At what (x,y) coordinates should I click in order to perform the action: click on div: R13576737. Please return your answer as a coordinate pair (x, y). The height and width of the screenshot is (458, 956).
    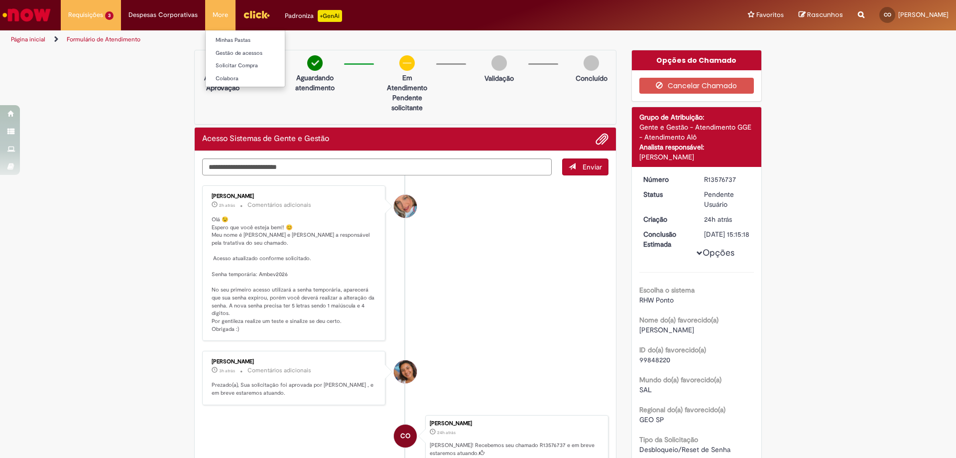
    Looking at the image, I should click on (727, 179).